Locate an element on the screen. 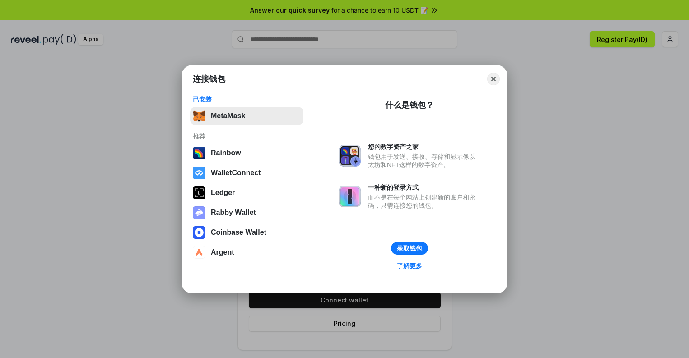  div: 获取钱包 is located at coordinates (409, 248).